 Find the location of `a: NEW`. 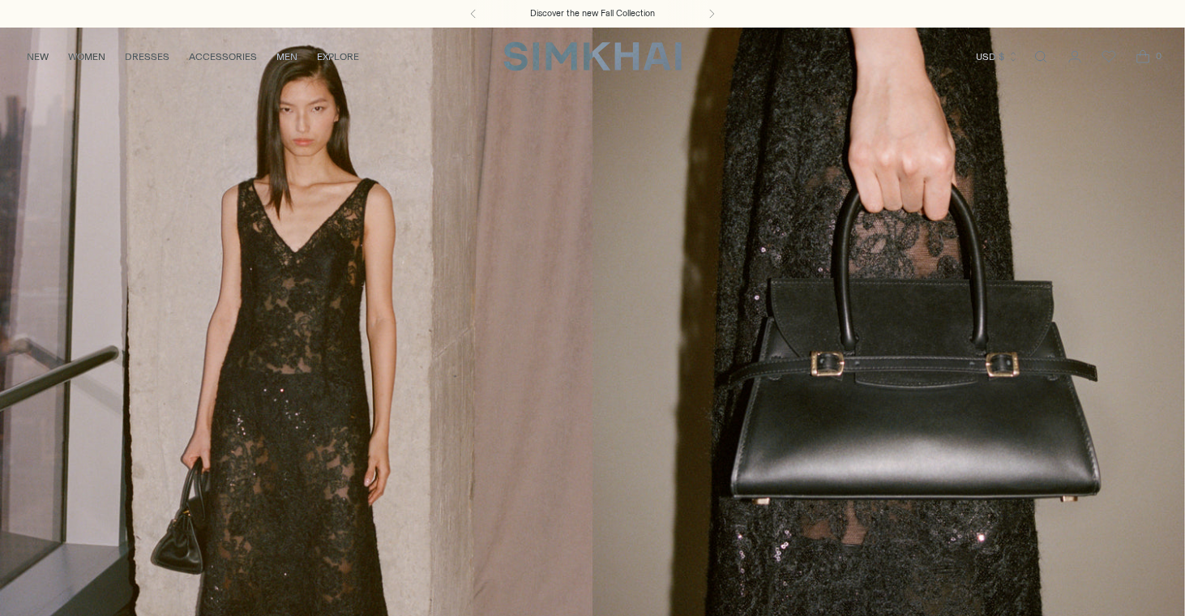

a: NEW is located at coordinates (37, 57).